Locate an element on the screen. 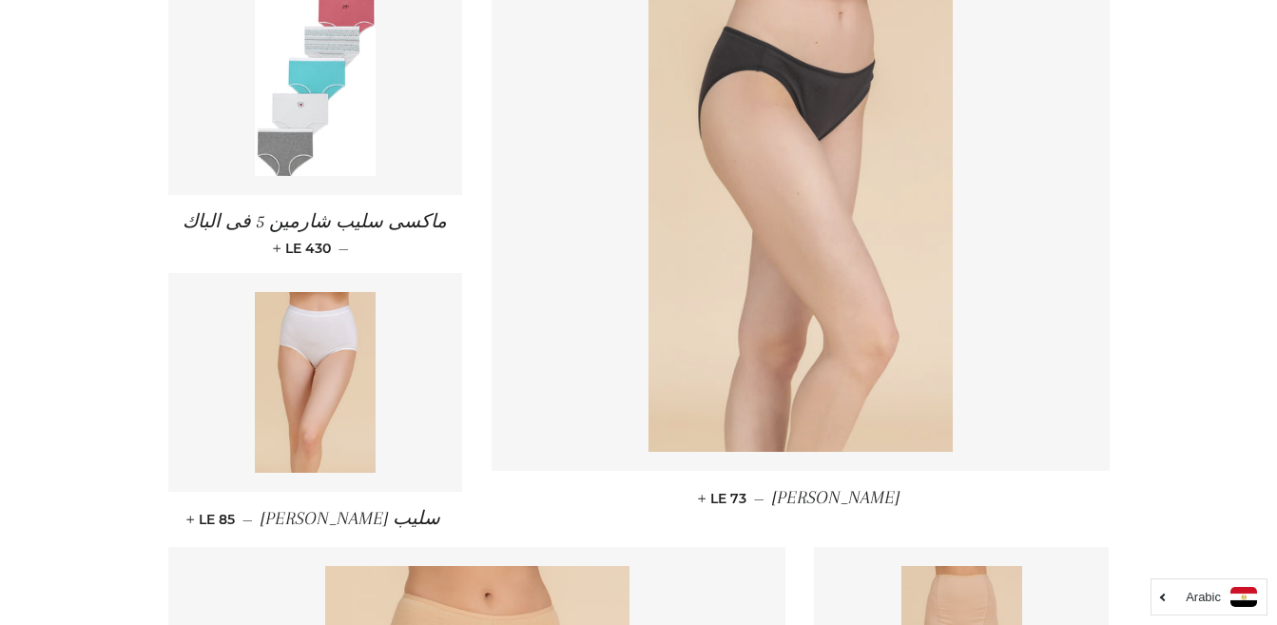 This screenshot has width=1277, height=625. span: LE 430 is located at coordinates (303, 248).